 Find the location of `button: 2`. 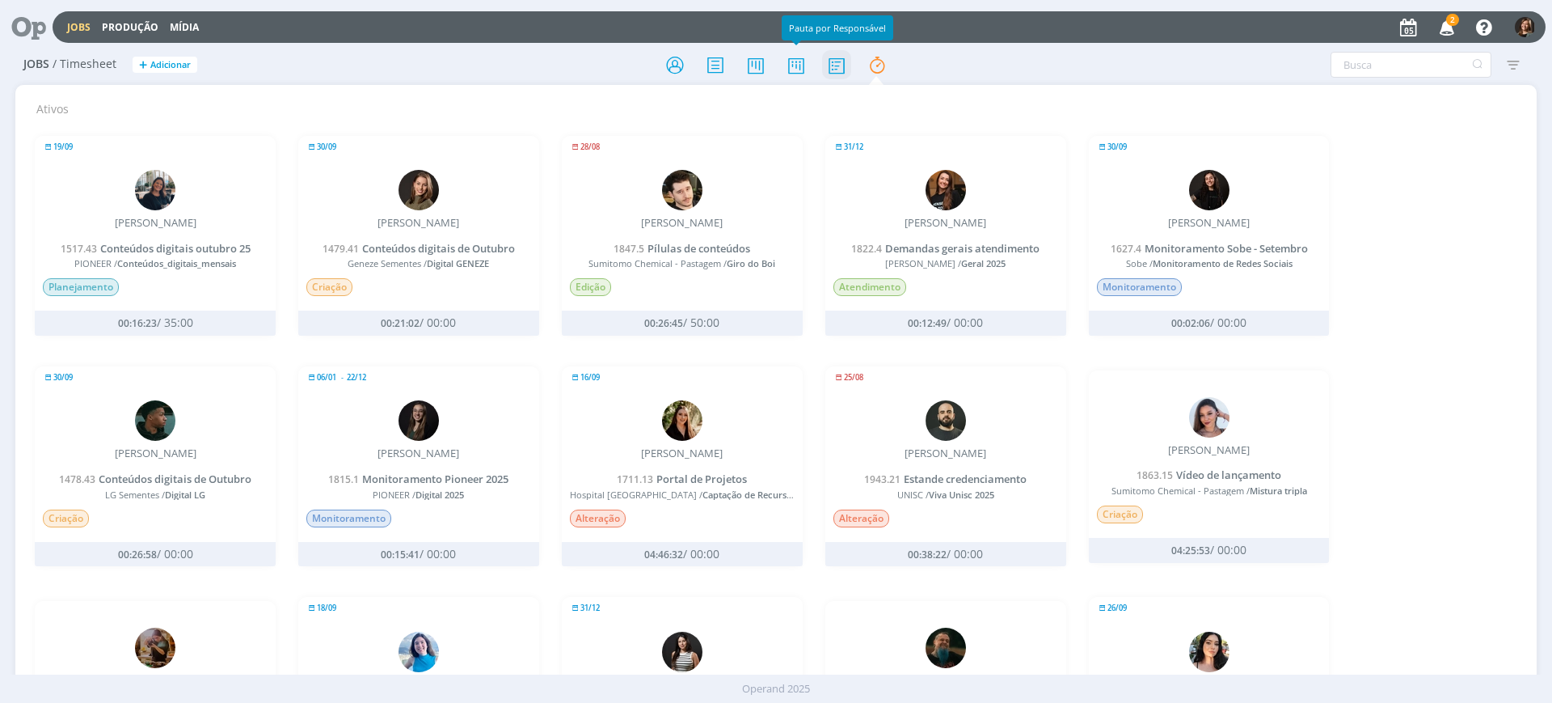

button: 2 is located at coordinates (1446, 27).